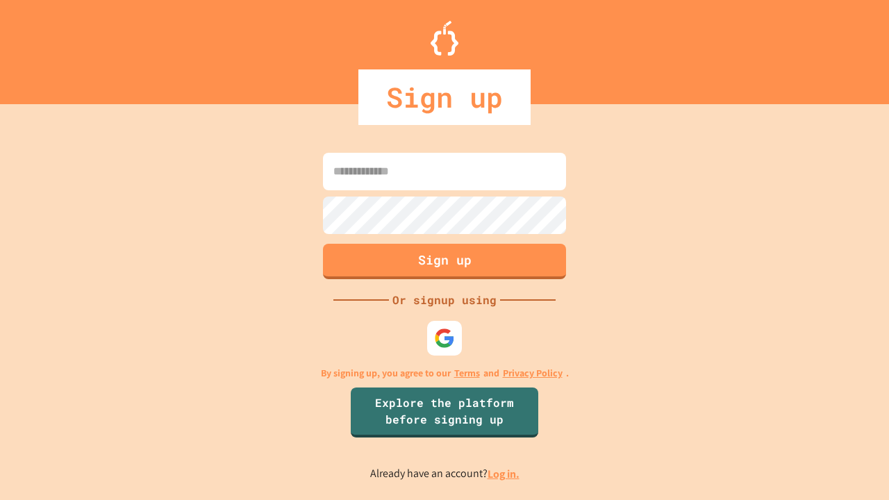  I want to click on p: Already have an account?, so click(444, 473).